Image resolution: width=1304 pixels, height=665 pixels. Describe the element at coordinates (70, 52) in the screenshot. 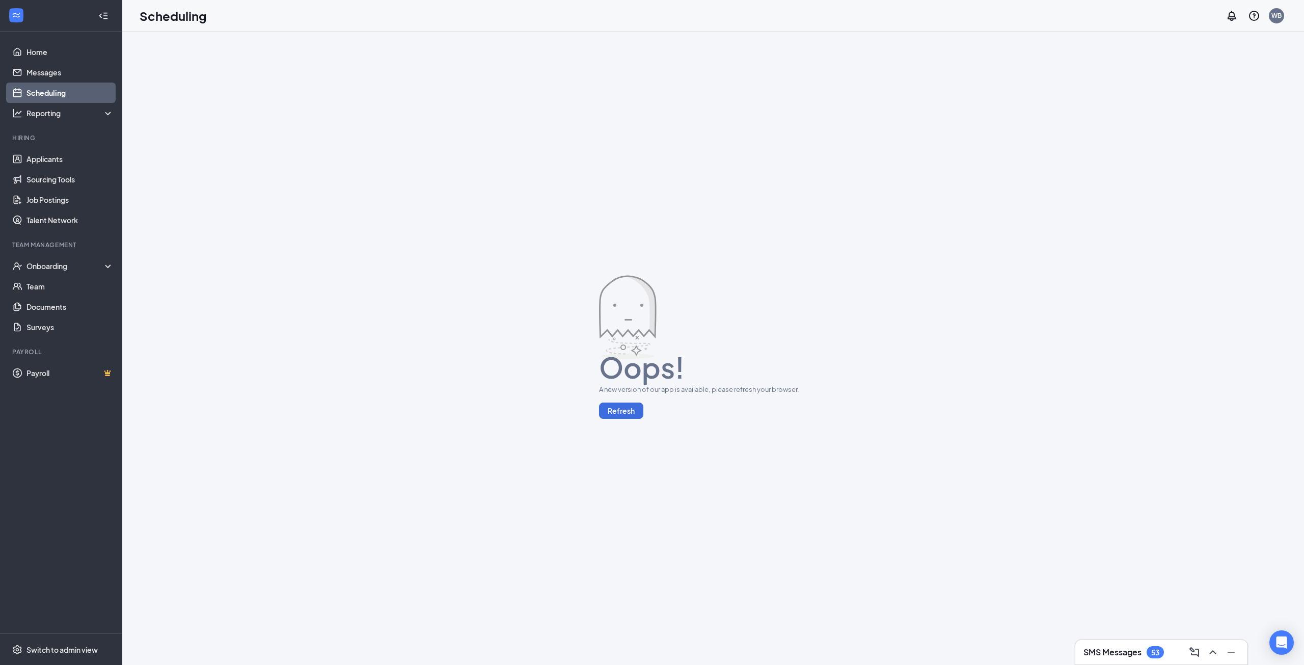

I see `a: Home` at that location.